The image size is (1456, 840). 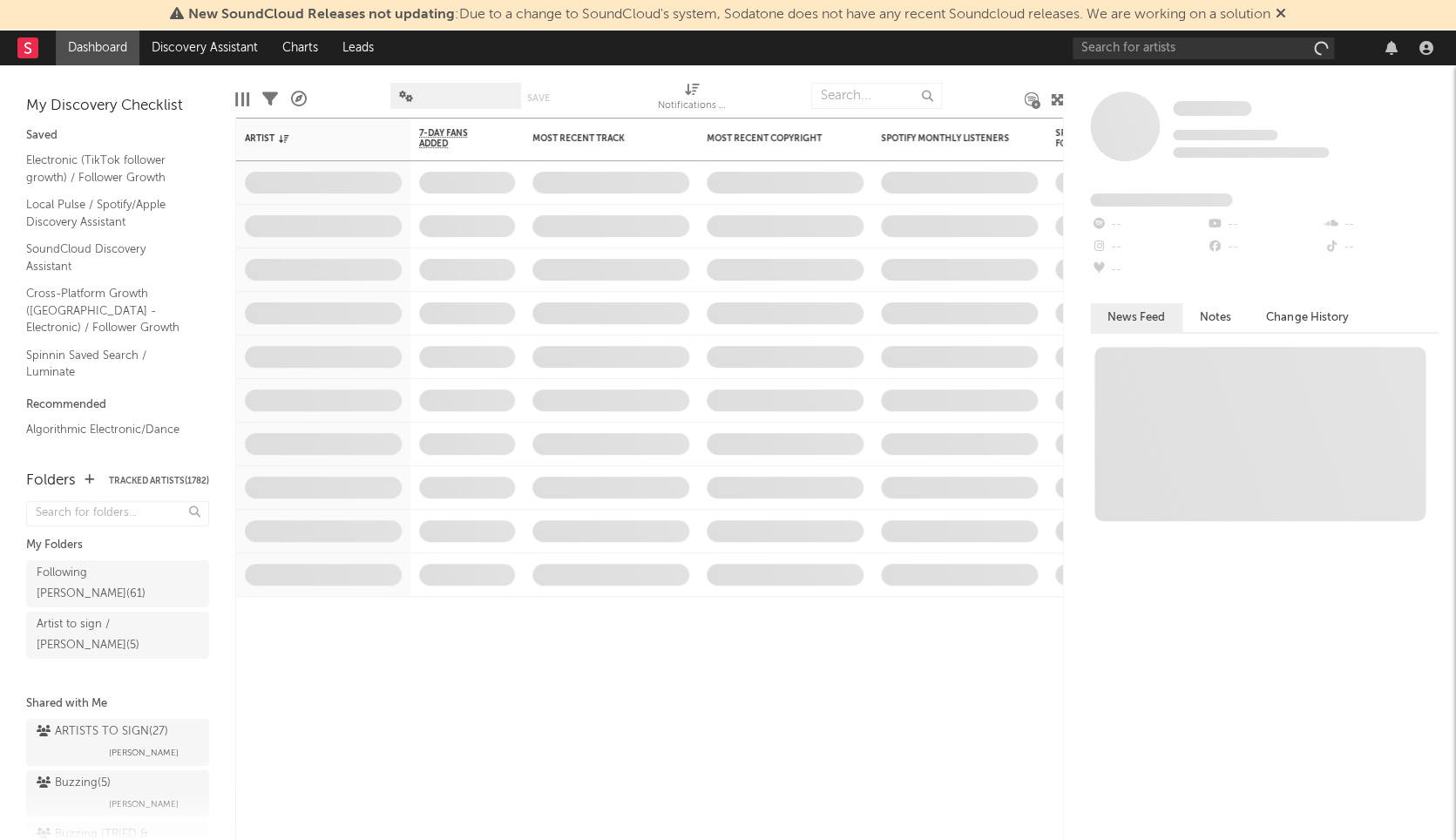 I want to click on a: Electronic (TikTok follower growth) / Follower Growth, so click(x=109, y=168).